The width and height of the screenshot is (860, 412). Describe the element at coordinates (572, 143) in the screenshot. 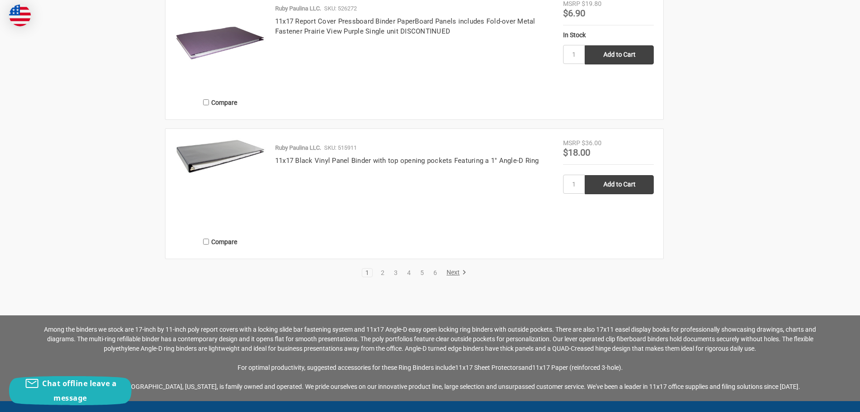

I see `div: MSRP` at that location.